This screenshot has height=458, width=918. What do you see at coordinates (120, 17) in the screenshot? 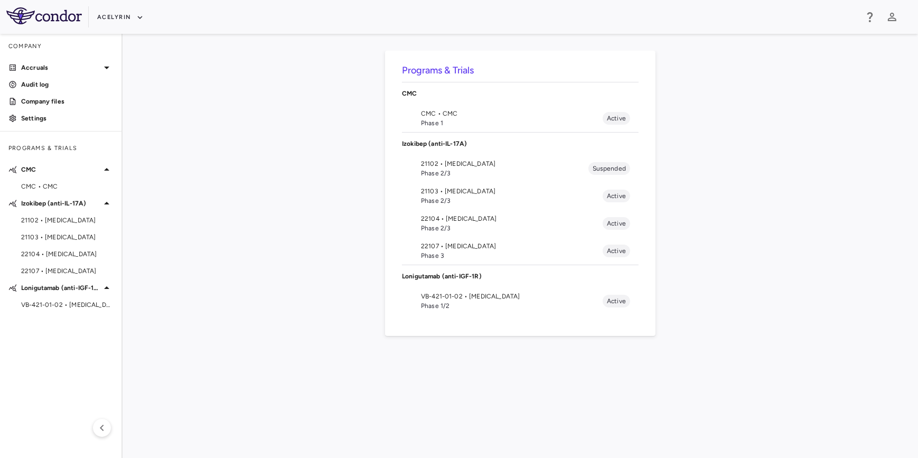
I see `button: Acelyrin` at bounding box center [120, 17].